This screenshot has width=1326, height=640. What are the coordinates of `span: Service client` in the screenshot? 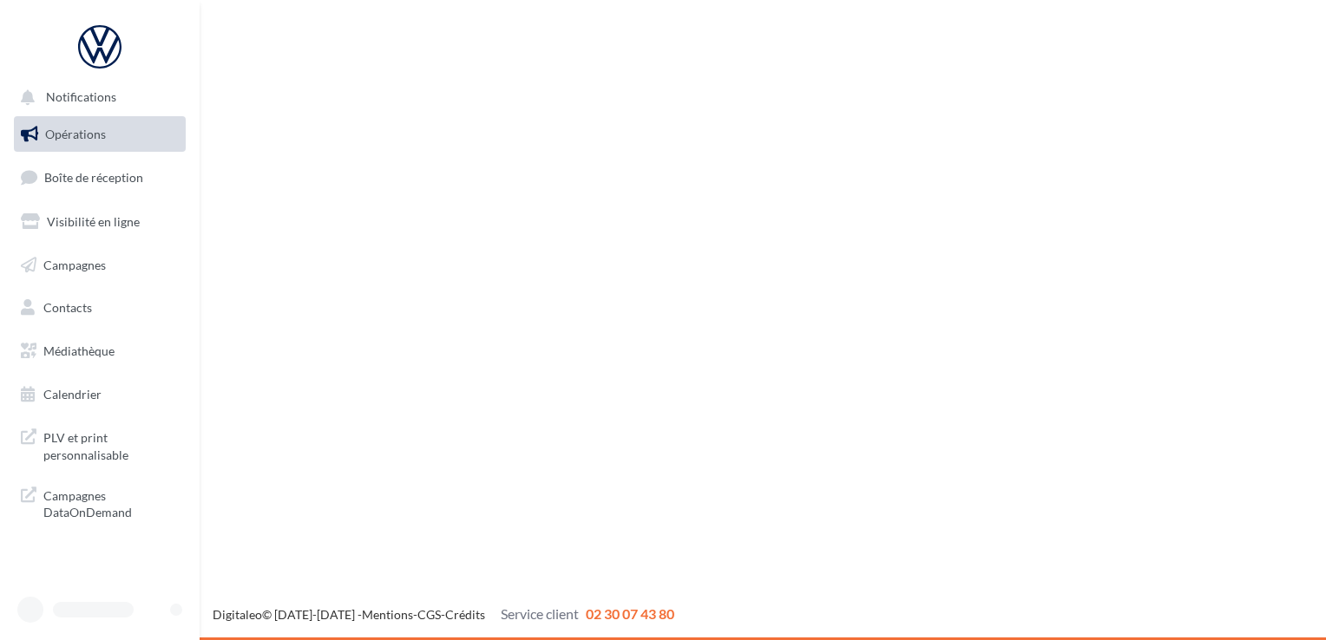 It's located at (540, 613).